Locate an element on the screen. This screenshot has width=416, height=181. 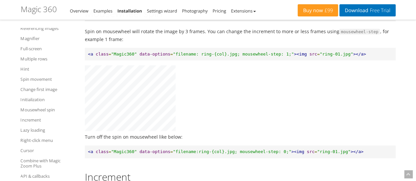
span: £99 is located at coordinates (328, 11).